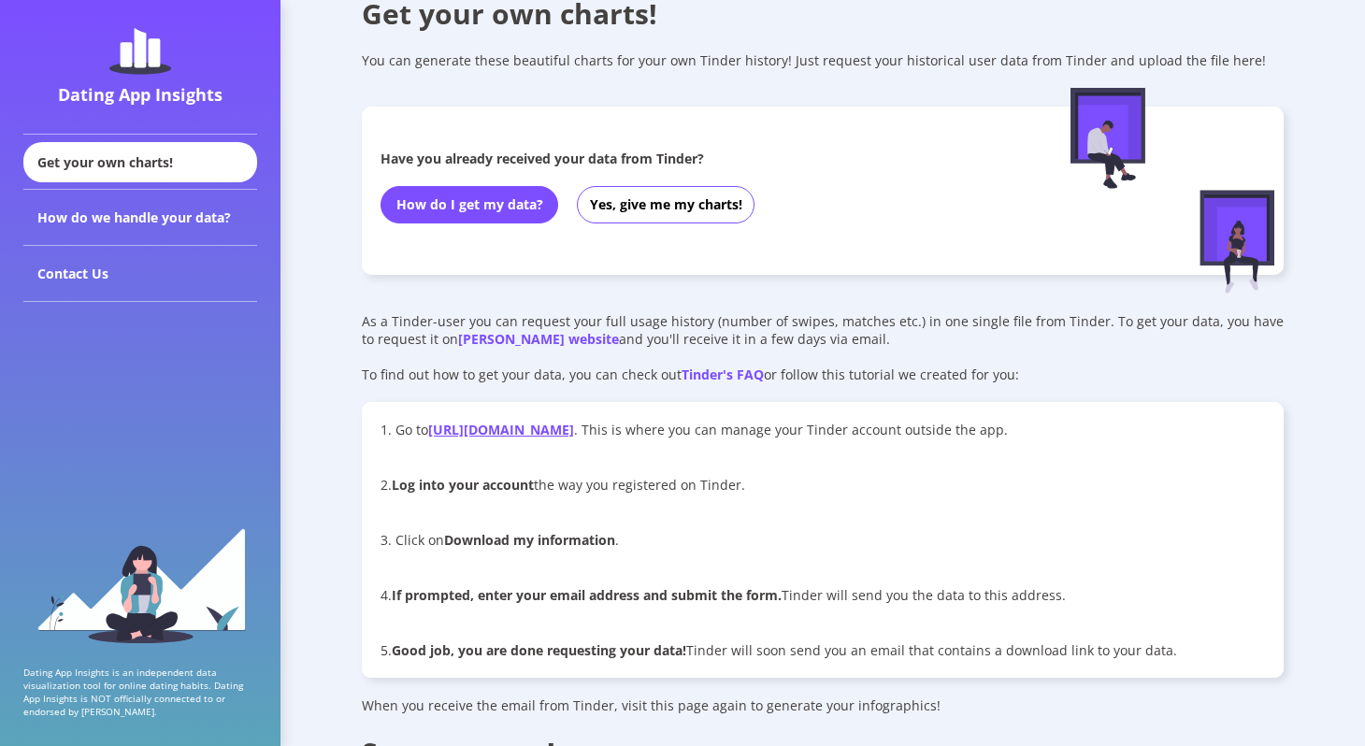 The width and height of the screenshot is (1365, 746). I want to click on div: Dating App Insights, so click(140, 94).